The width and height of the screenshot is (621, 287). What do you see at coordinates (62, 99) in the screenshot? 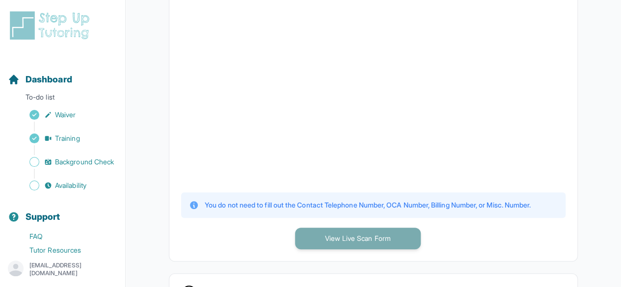
I see `p: To-do list` at bounding box center [62, 99].